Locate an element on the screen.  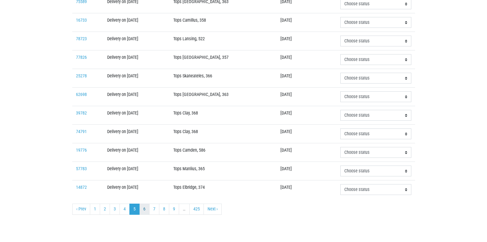
a: previous is located at coordinates (81, 209).